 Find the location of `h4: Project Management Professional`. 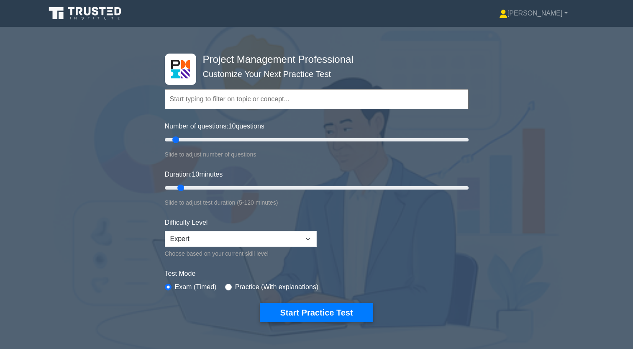

h4: Project Management Professional is located at coordinates (313, 59).